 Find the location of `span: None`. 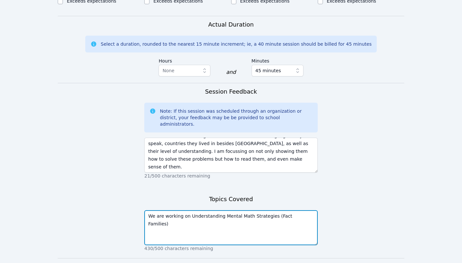

span: None is located at coordinates (168, 71).